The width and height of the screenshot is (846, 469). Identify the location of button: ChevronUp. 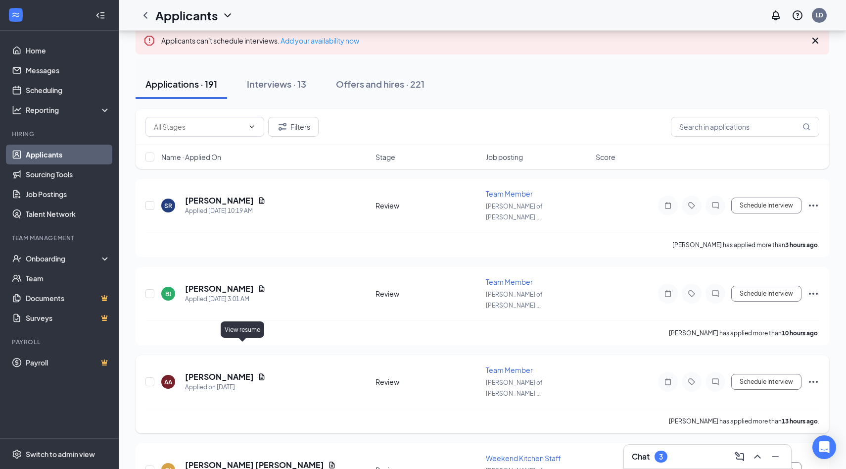
(758, 456).